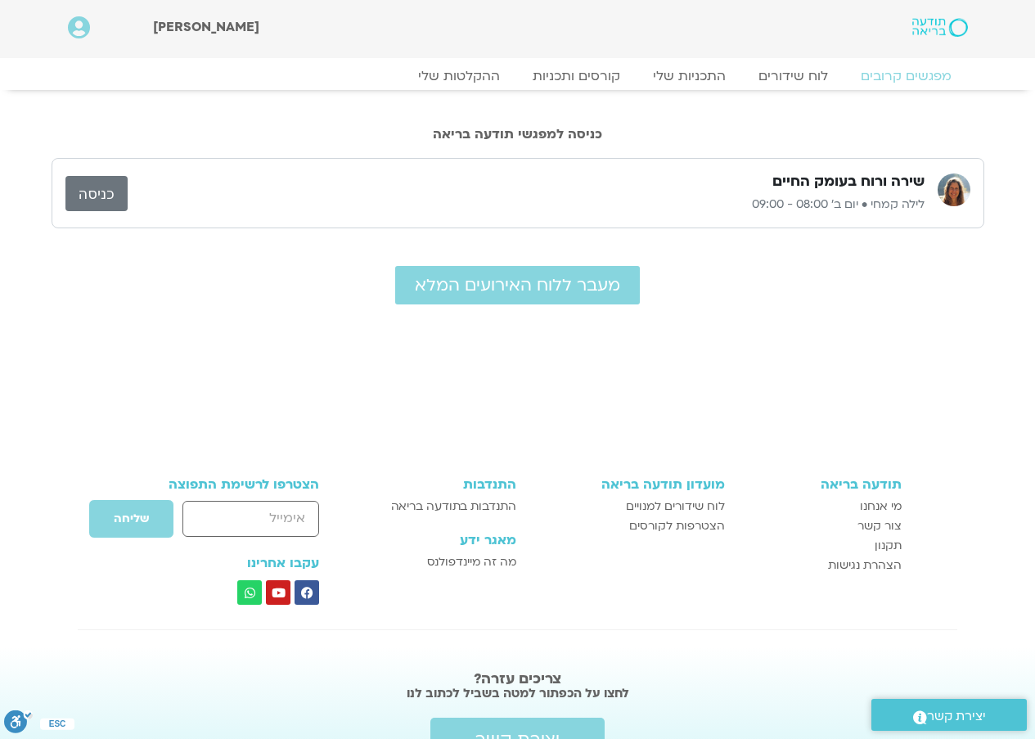 The width and height of the screenshot is (1035, 739). I want to click on p: לילה קמחי • יום ב׳ 08:00 - 09:00, so click(526, 205).